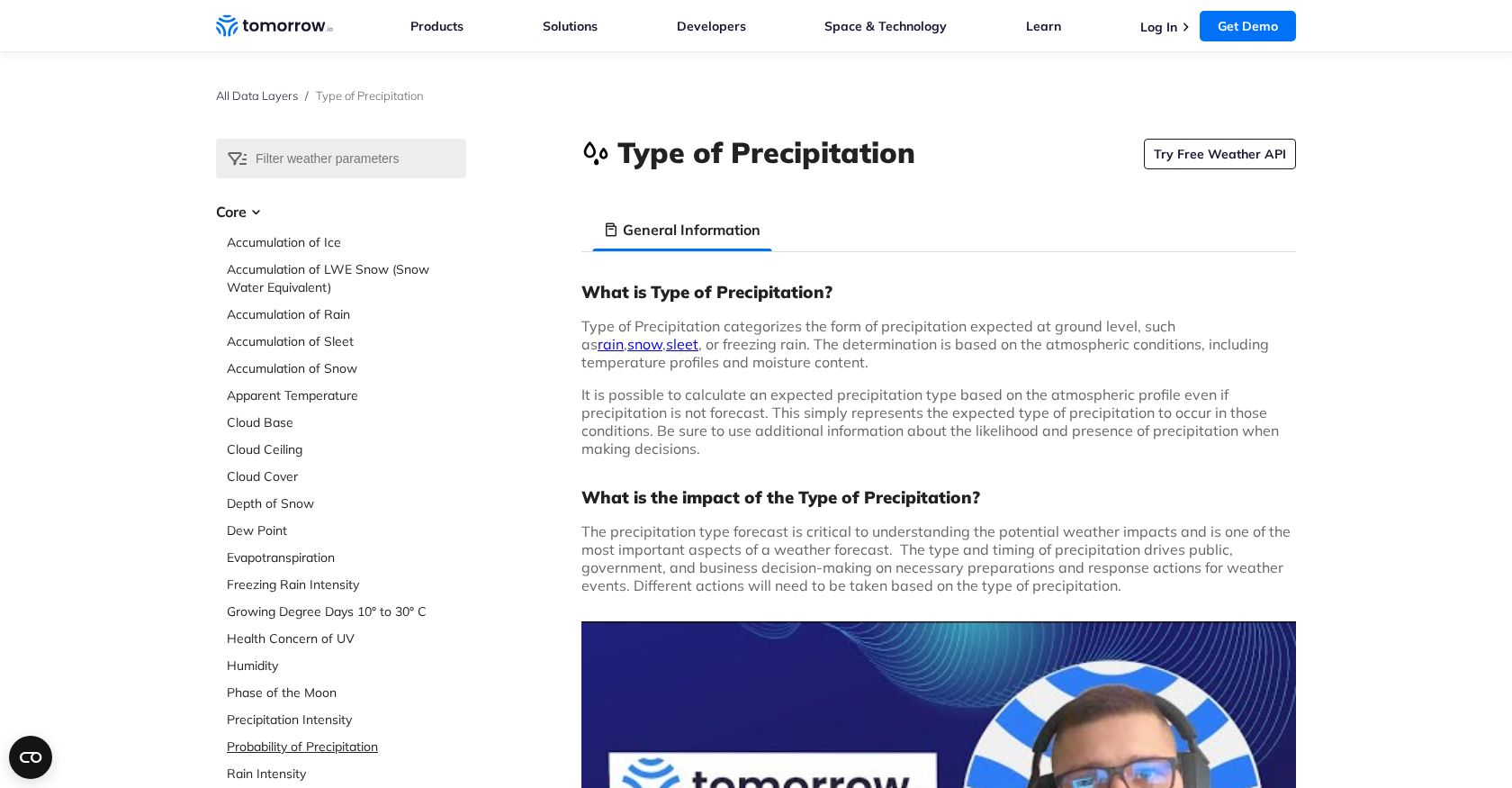 This screenshot has height=788, width=1512. What do you see at coordinates (610, 344) in the screenshot?
I see `a: rain` at bounding box center [610, 344].